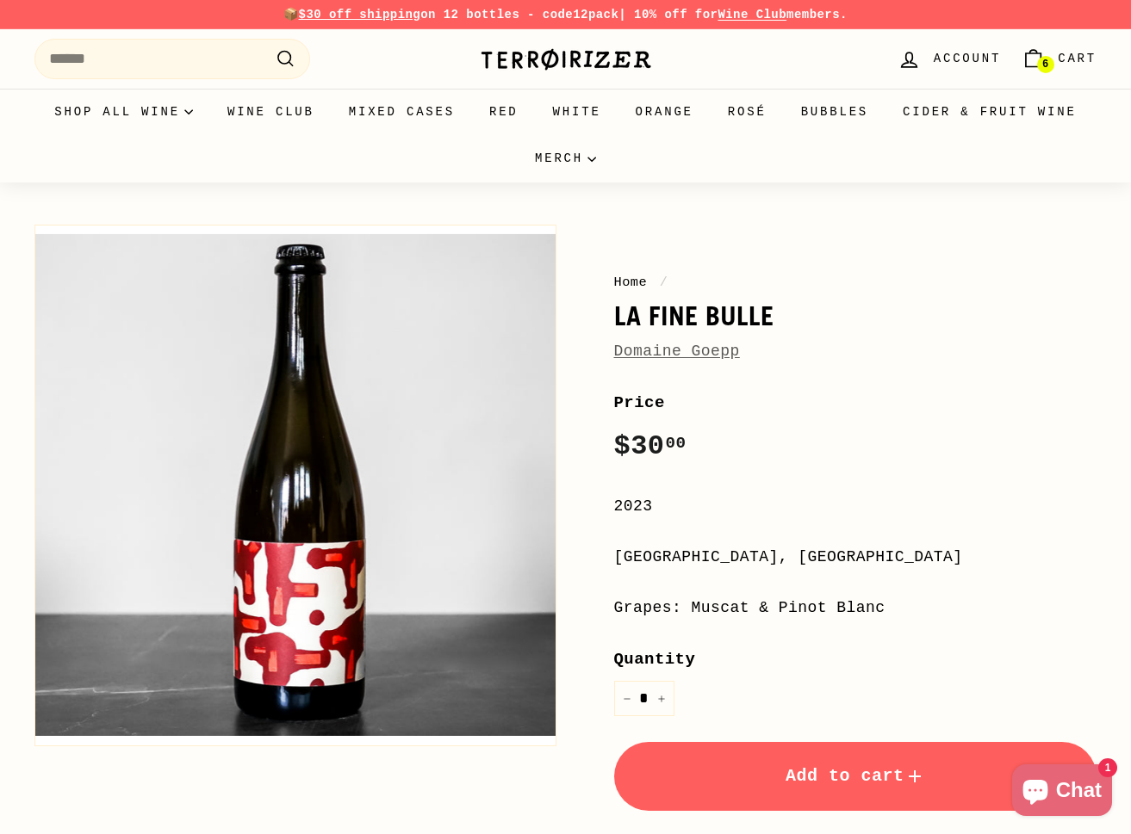 This screenshot has width=1131, height=834. What do you see at coordinates (661, 698) in the screenshot?
I see `button: Increase item quantity by one` at bounding box center [661, 698].